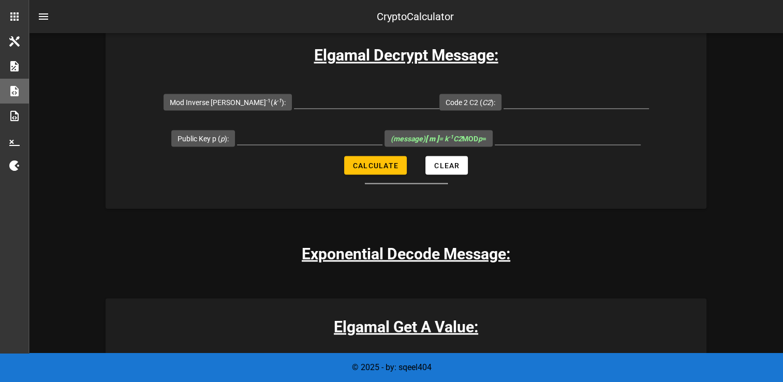 This screenshot has height=382, width=783. What do you see at coordinates (447, 165) in the screenshot?
I see `span: Clear` at bounding box center [447, 165].